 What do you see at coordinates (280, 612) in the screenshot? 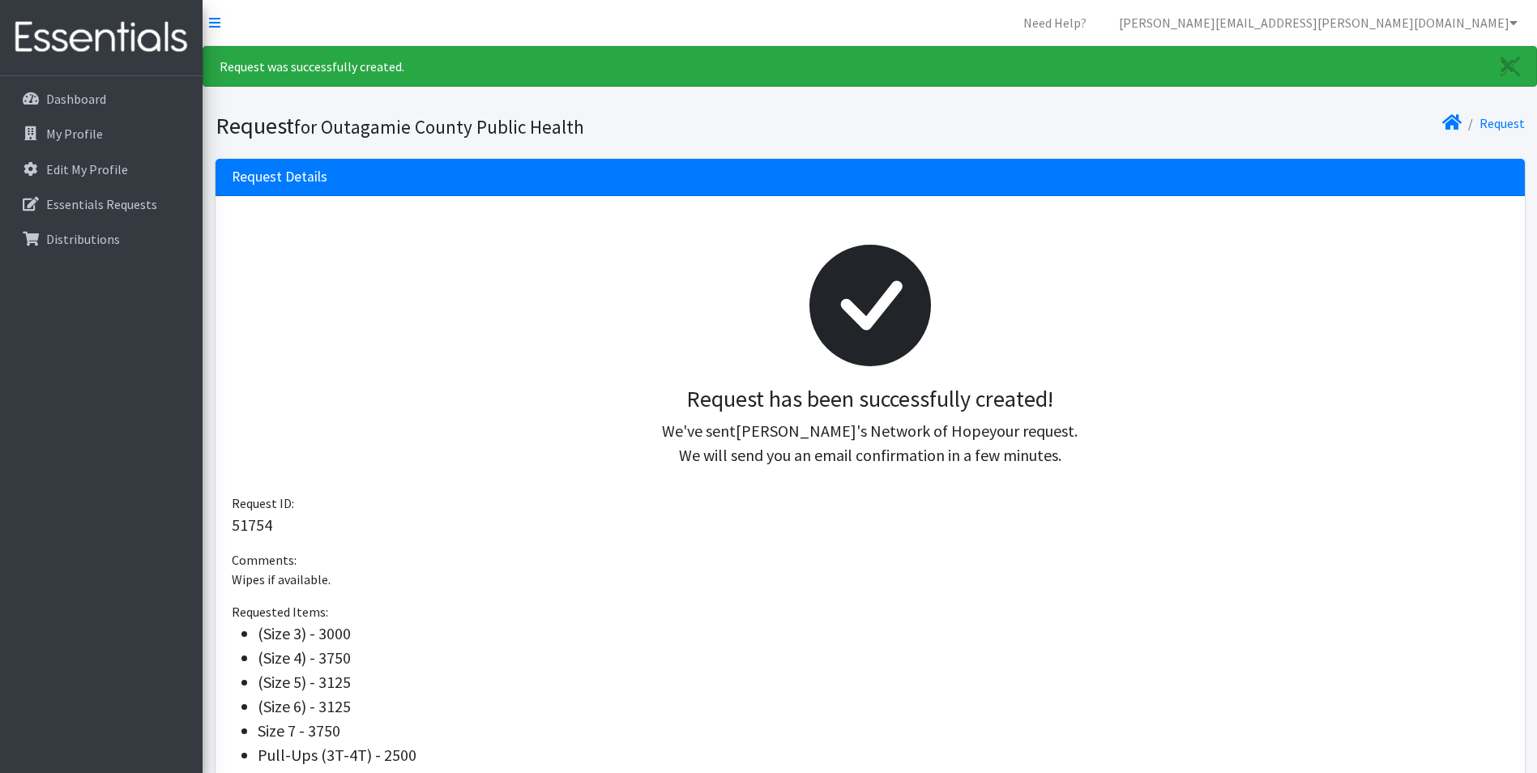
I see `span: Requested Items:` at bounding box center [280, 612].